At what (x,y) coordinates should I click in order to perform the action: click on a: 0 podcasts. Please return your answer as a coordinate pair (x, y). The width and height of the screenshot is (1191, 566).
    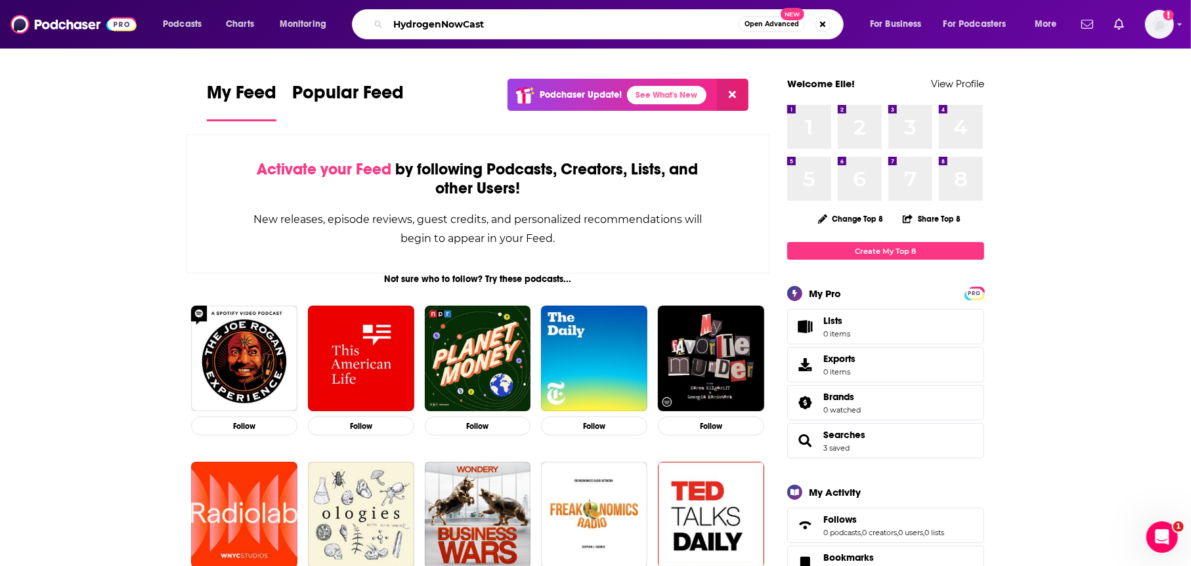
    Looking at the image, I should click on (842, 533).